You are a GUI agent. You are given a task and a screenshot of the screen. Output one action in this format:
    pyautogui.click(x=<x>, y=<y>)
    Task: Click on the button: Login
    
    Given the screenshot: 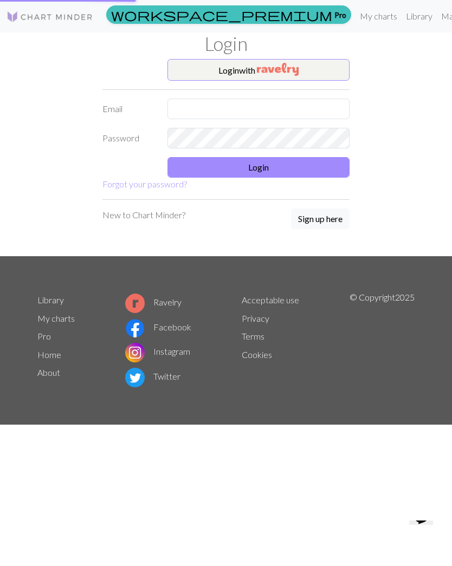 What is the action you would take?
    pyautogui.click(x=259, y=167)
    